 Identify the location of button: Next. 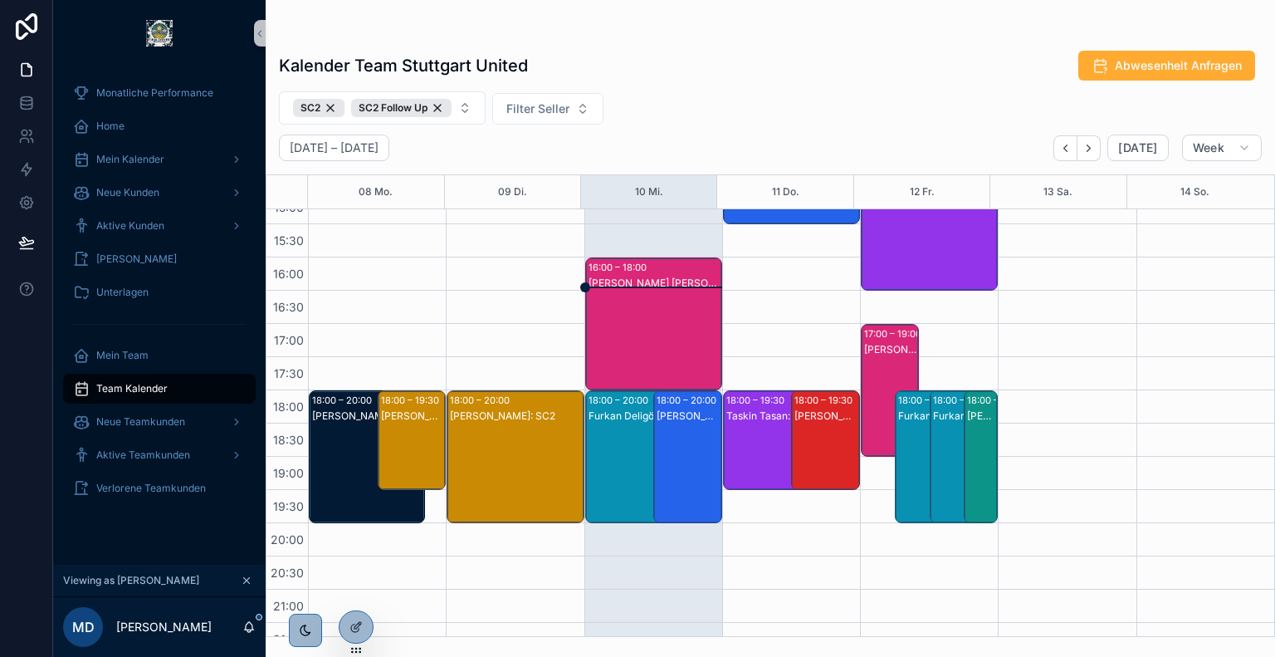
(1089, 148).